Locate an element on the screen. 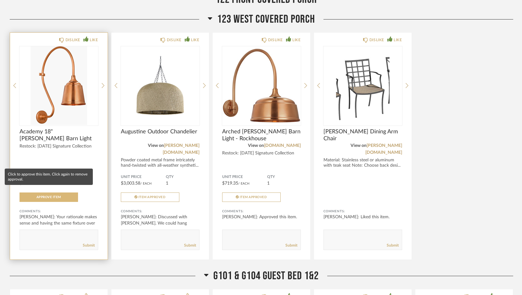 This screenshot has height=295, width=522. span: Approve Item is located at coordinates (49, 197).